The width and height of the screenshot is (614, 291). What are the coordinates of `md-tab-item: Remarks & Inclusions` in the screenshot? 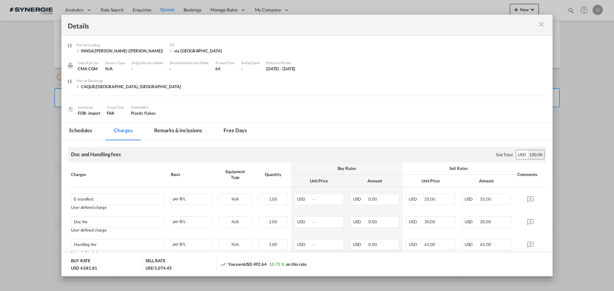 It's located at (178, 131).